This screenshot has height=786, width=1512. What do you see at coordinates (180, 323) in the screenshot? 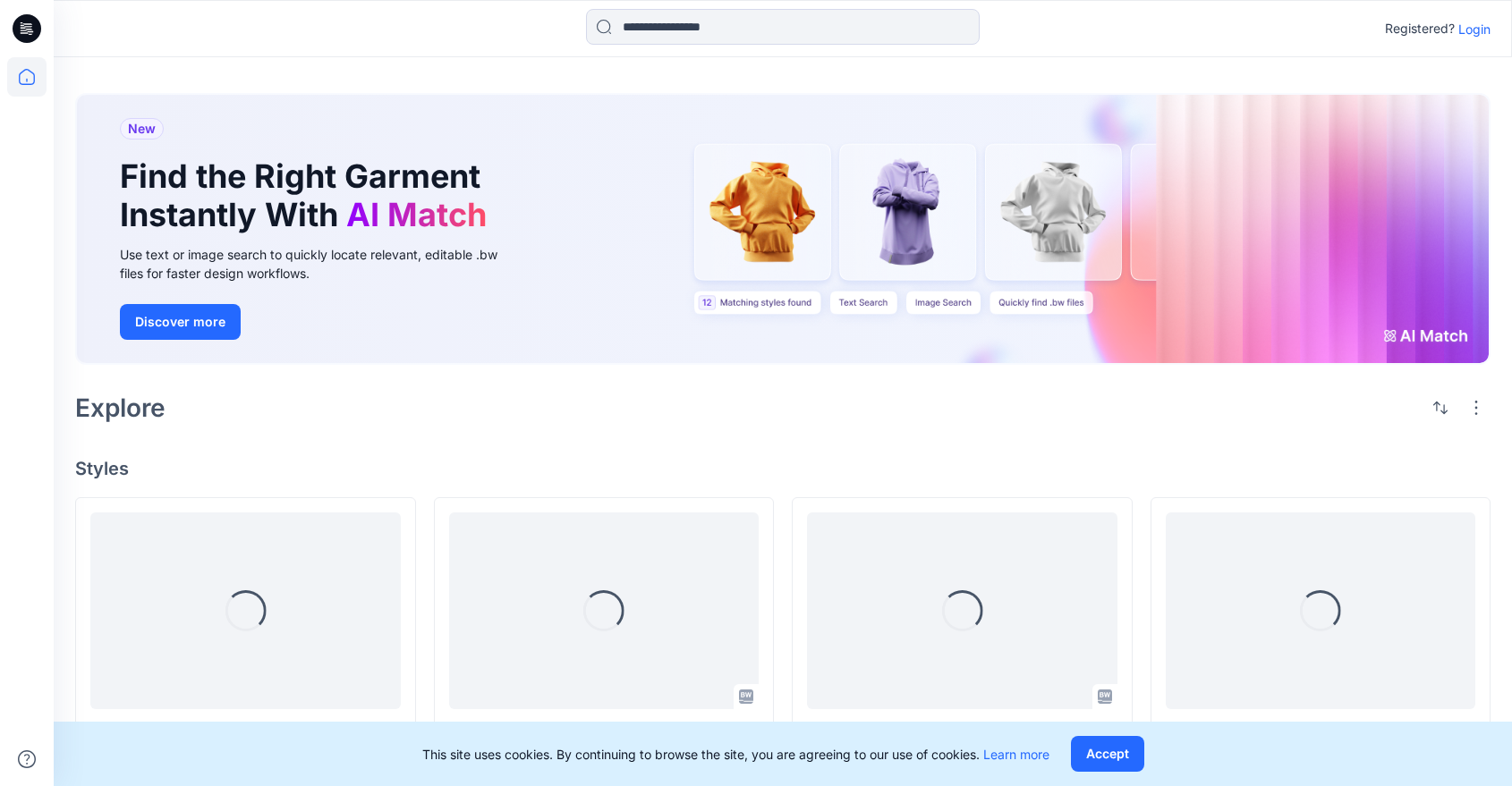
I see `button: Discover more` at bounding box center [180, 323].